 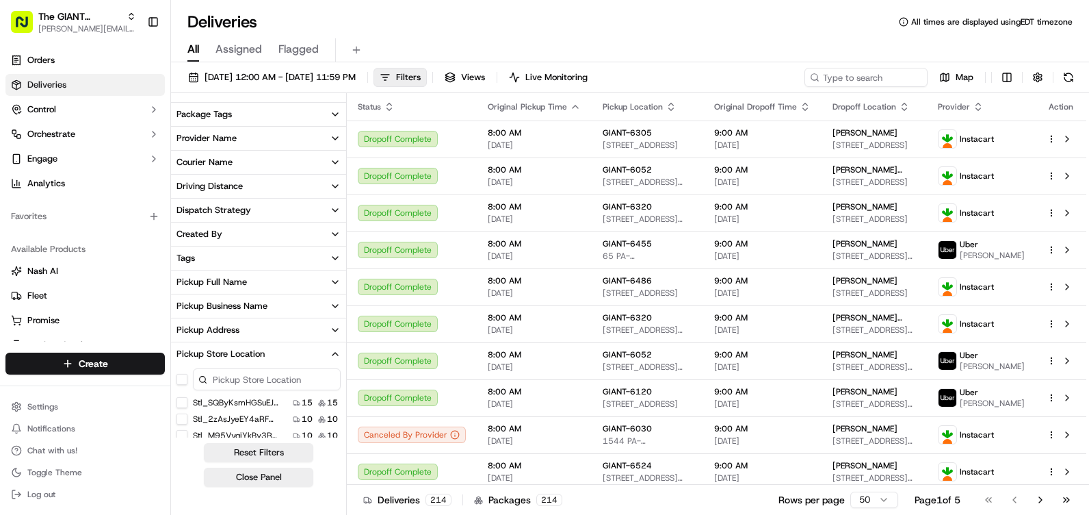 I want to click on span: Map, so click(x=965, y=77).